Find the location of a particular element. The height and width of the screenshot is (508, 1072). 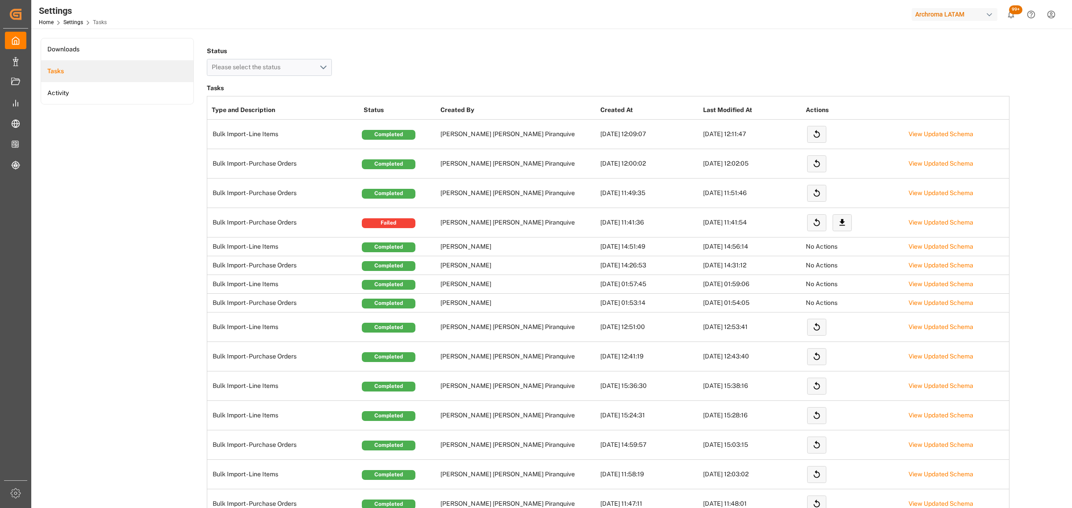

button: open menu is located at coordinates (269, 67).